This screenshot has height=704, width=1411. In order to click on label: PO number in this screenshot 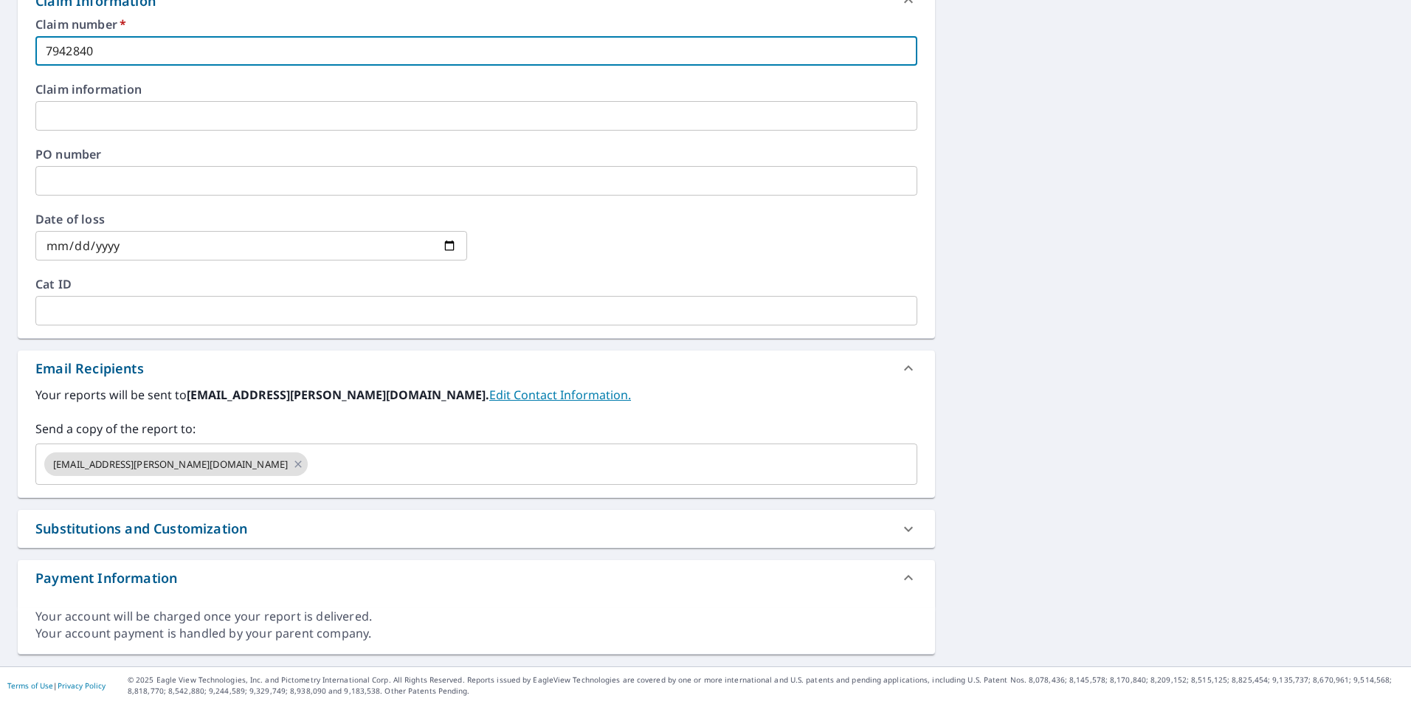, I will do `click(476, 154)`.